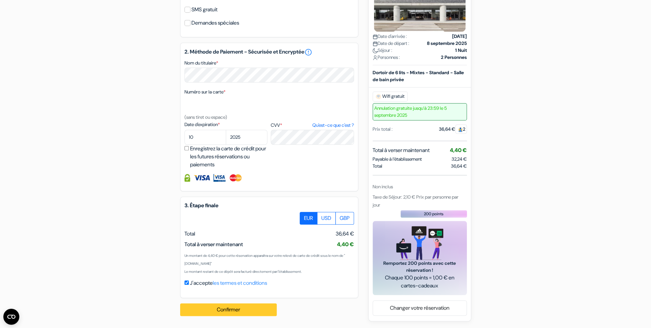  I want to click on label: GBP, so click(345, 218).